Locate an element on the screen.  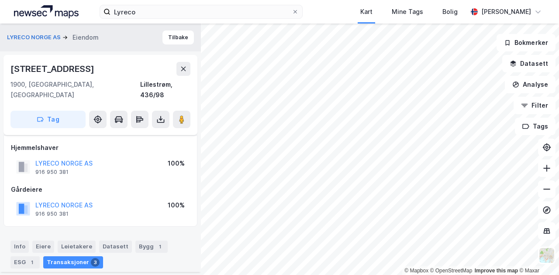
button: Tilbake is located at coordinates (178, 38).